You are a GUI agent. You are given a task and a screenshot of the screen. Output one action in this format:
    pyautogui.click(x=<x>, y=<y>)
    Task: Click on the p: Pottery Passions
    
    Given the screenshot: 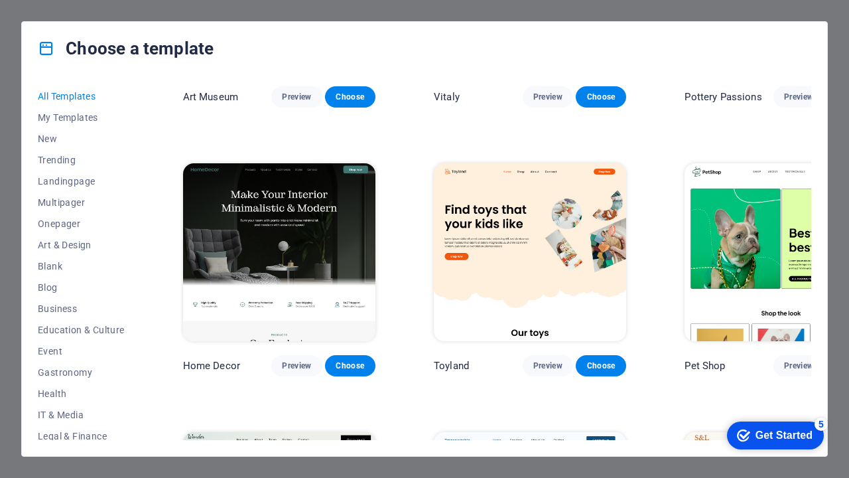 What is the action you would take?
    pyautogui.click(x=723, y=97)
    